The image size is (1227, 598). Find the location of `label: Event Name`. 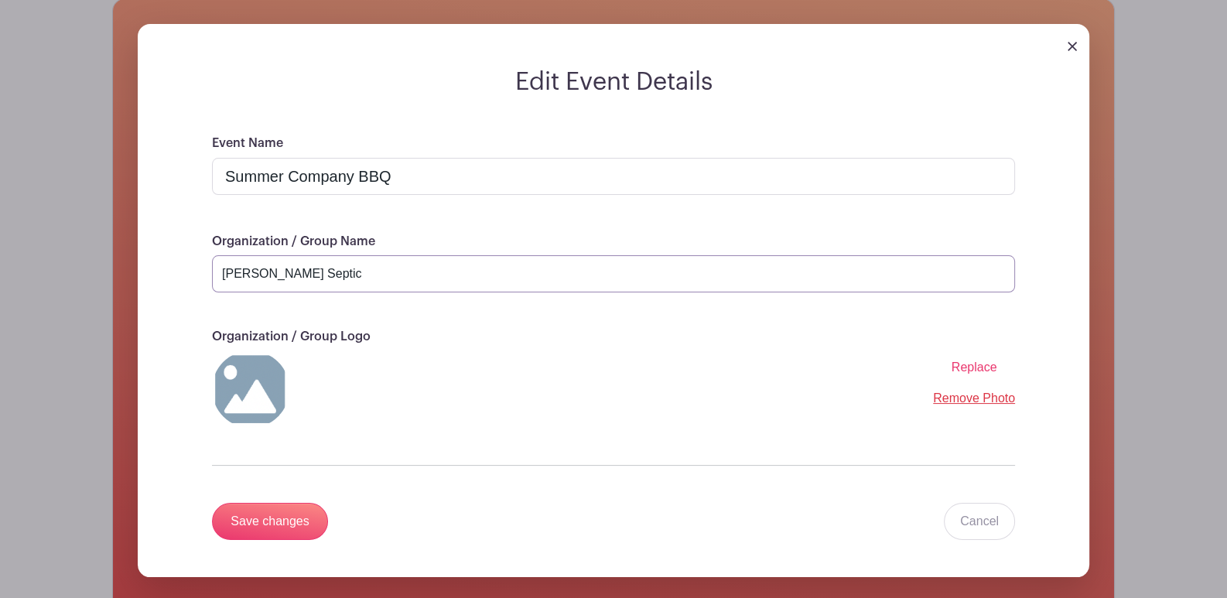

label: Event Name is located at coordinates (248, 143).